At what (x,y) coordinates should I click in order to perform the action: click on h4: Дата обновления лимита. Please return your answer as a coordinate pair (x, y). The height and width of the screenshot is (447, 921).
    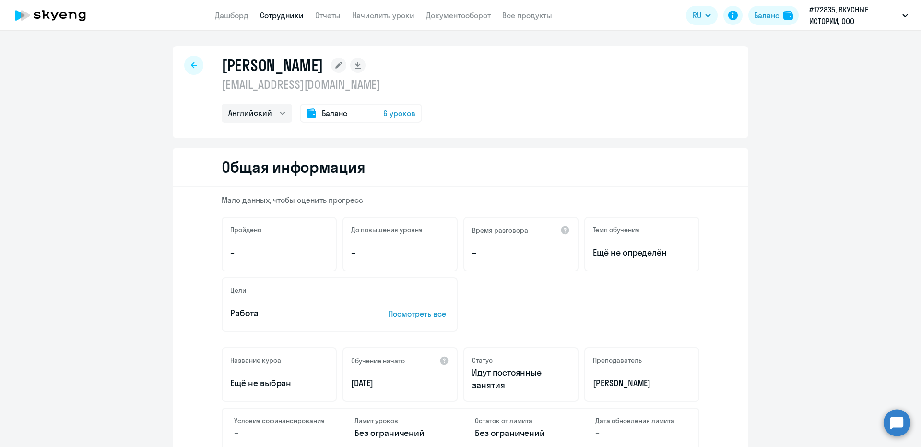
    Looking at the image, I should click on (641, 421).